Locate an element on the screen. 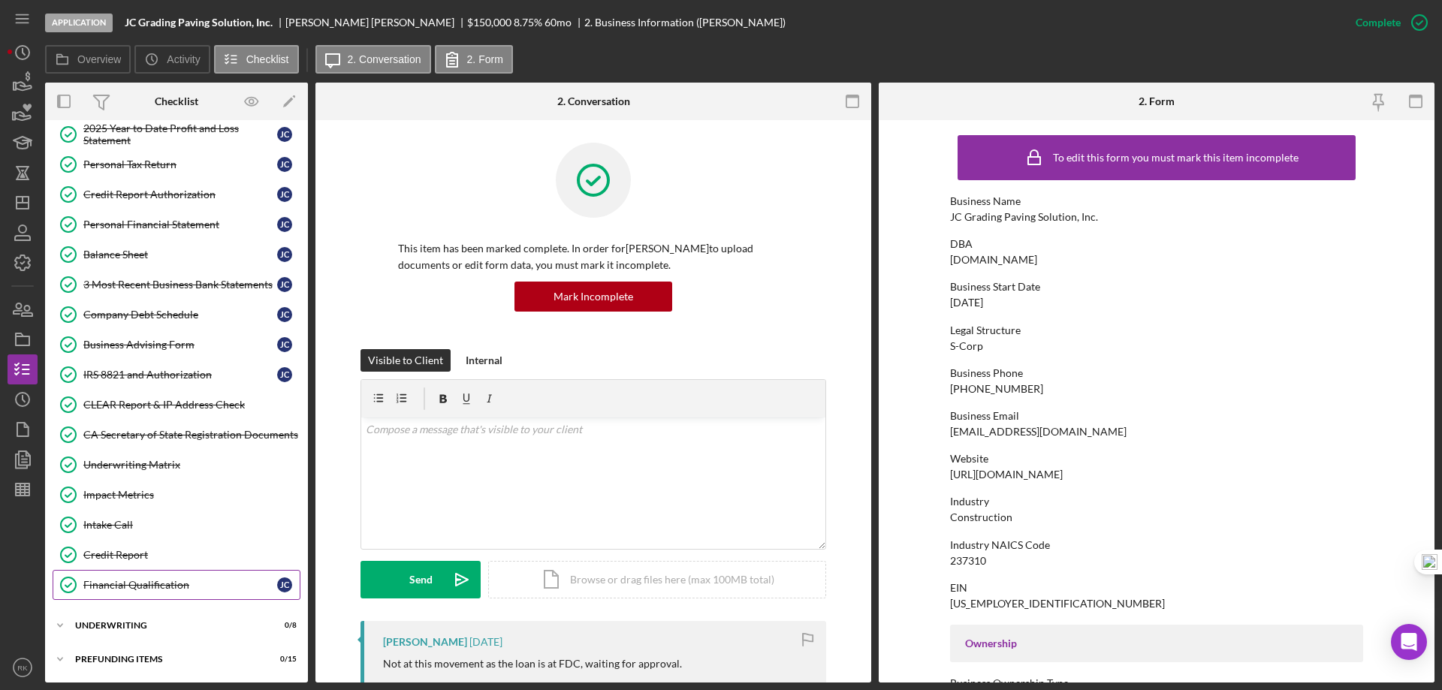  a: Balance SheetJC is located at coordinates (176, 255).